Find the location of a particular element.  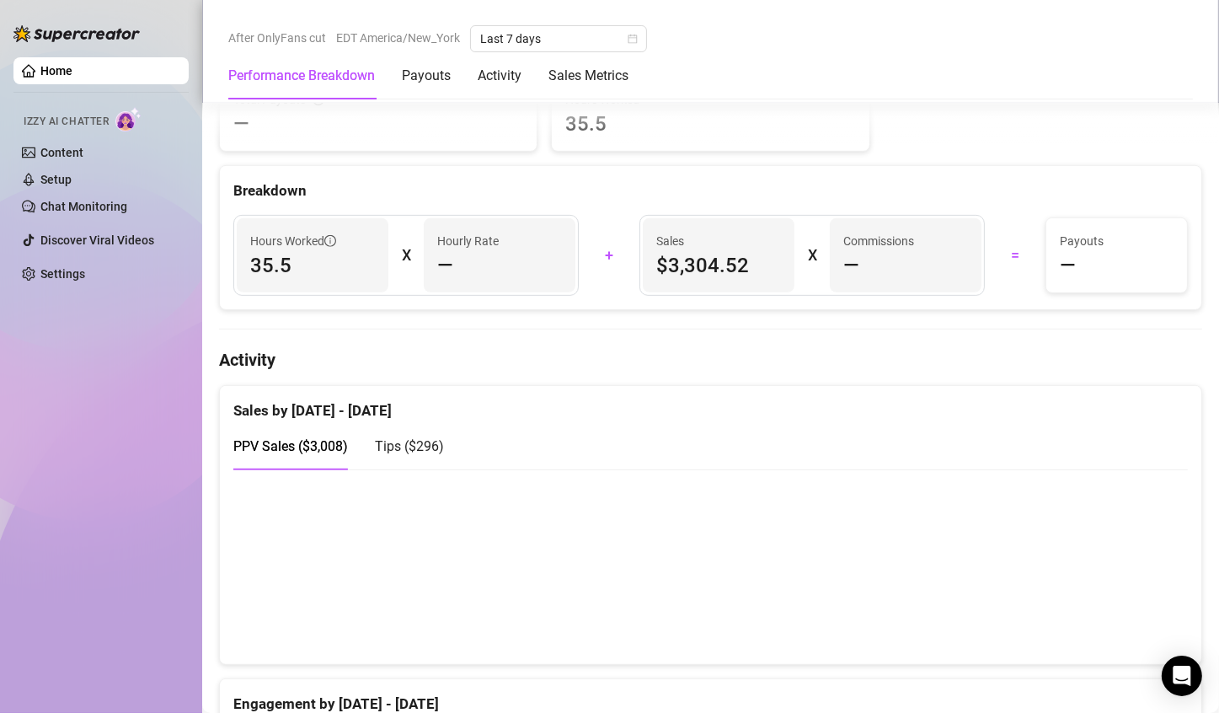

span: calendar is located at coordinates (633, 39).